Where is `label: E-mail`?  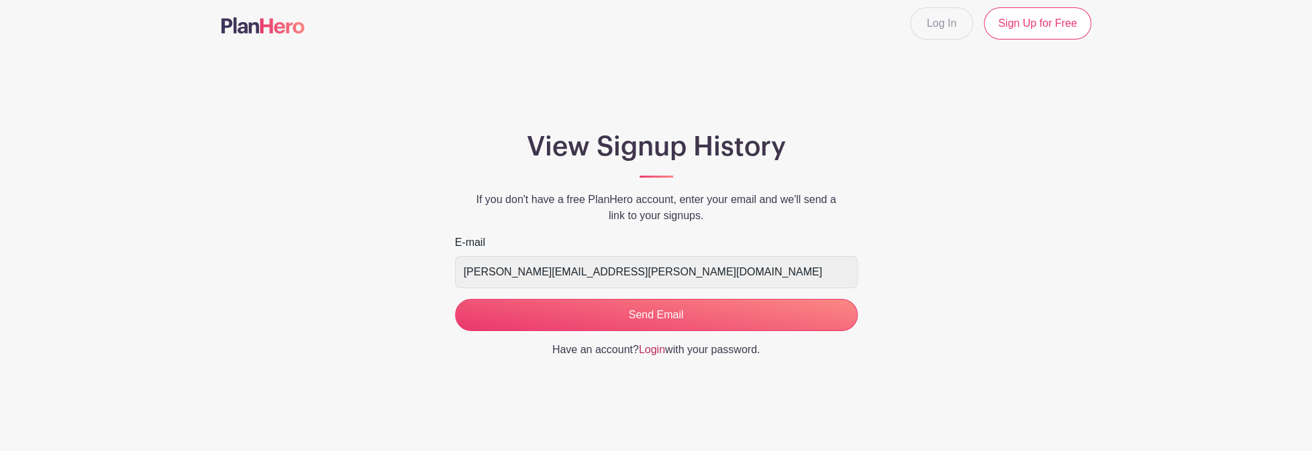
label: E-mail is located at coordinates (470, 243).